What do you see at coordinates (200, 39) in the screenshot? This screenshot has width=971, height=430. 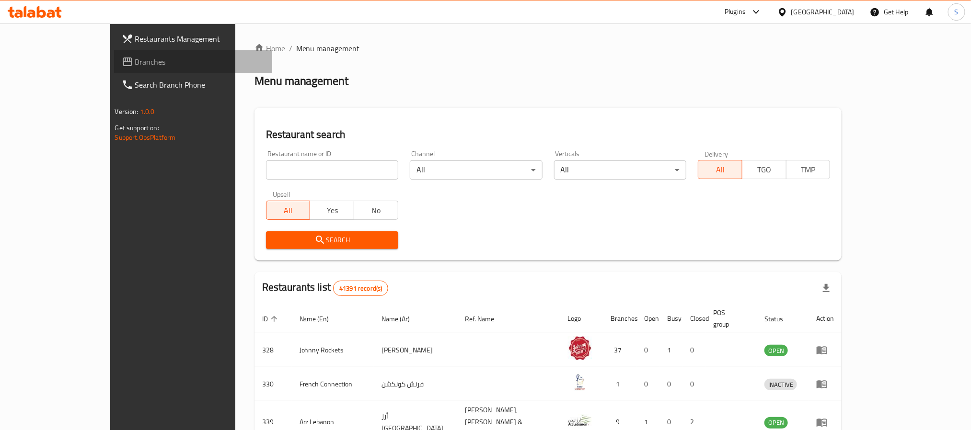 I see `span: Restaurants Management` at bounding box center [200, 39].